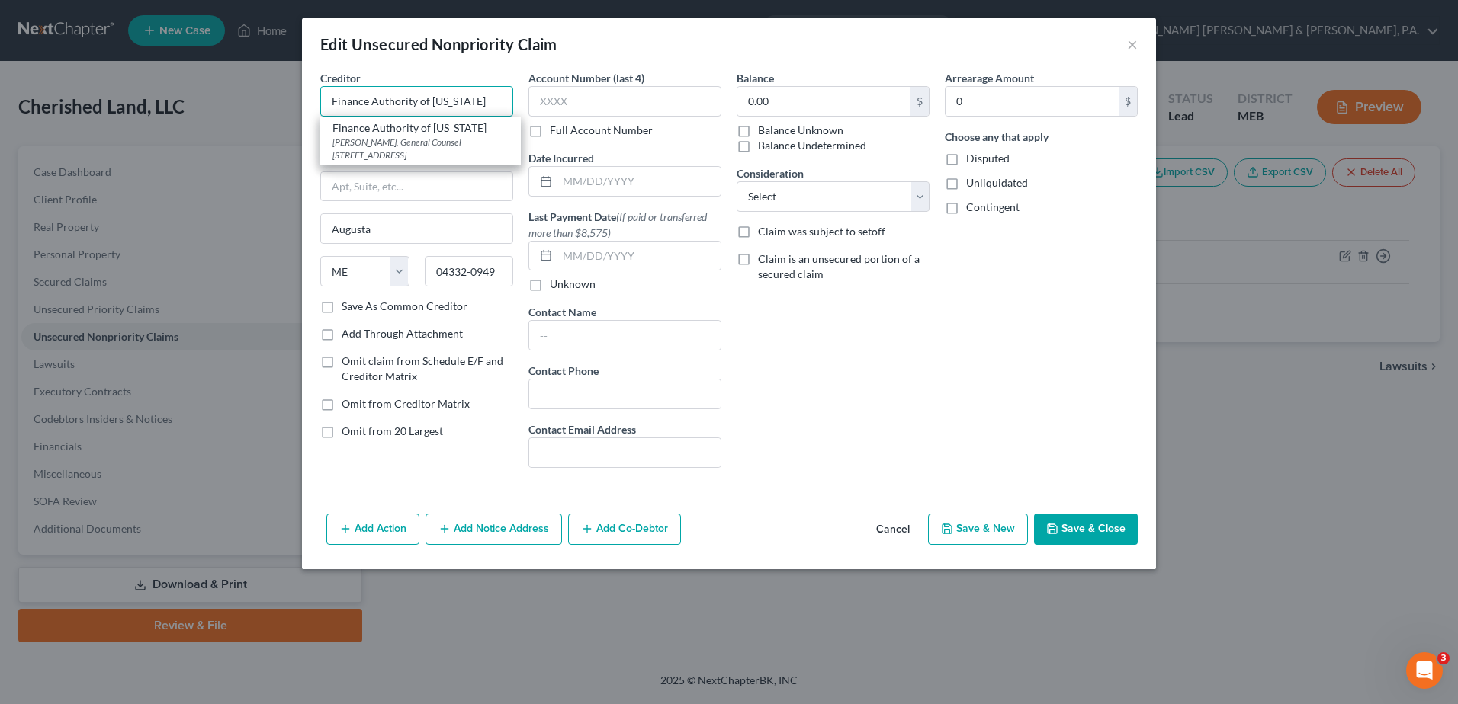 The image size is (1458, 704). Describe the element at coordinates (996, 136) in the screenshot. I see `label: Choose any that apply` at that location.